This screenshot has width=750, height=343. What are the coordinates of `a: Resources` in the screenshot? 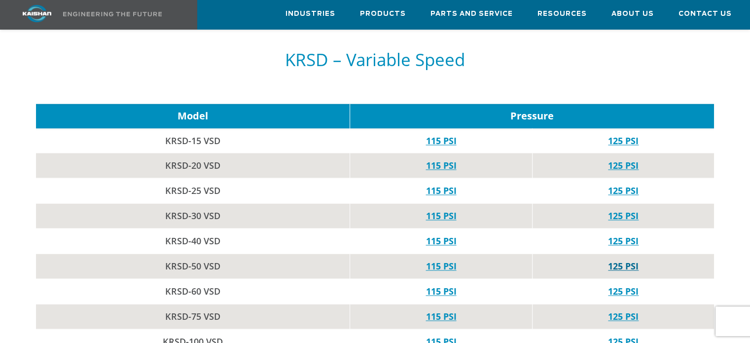 It's located at (562, 14).